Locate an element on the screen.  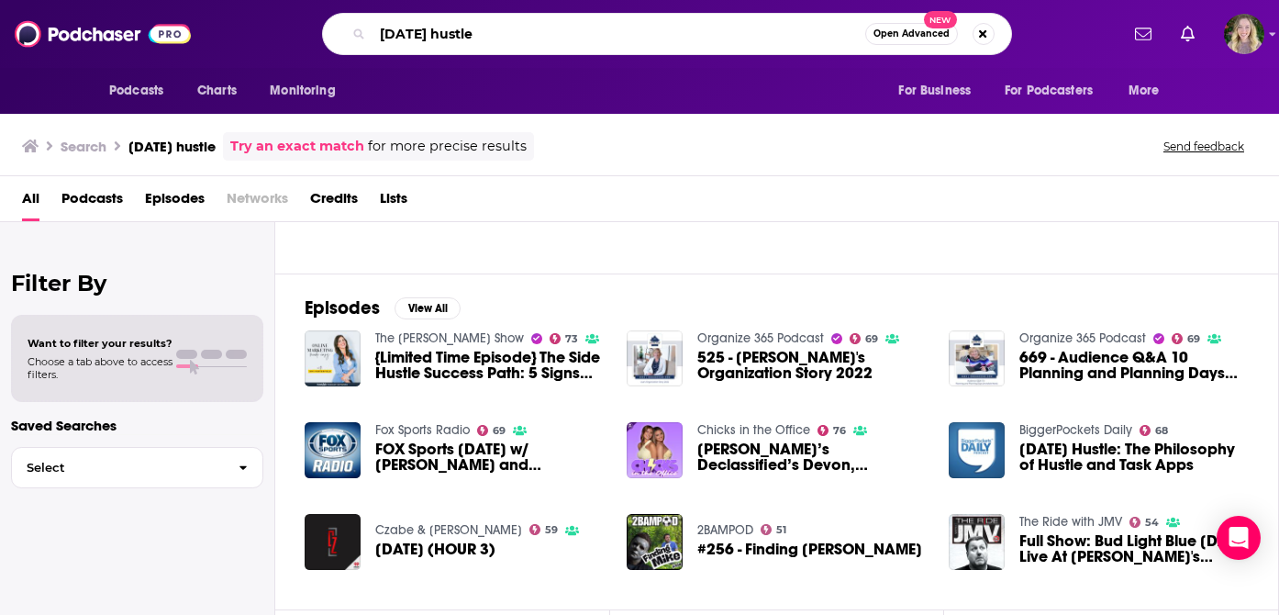
span: Select is located at coordinates (117, 467).